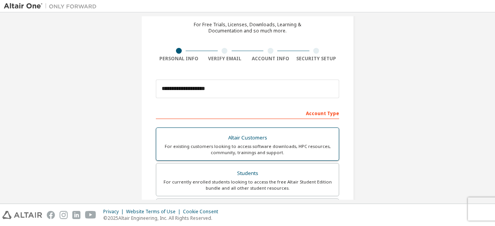 This screenshot has width=495, height=226. Describe the element at coordinates (270, 59) in the screenshot. I see `div: Account Info` at that location.